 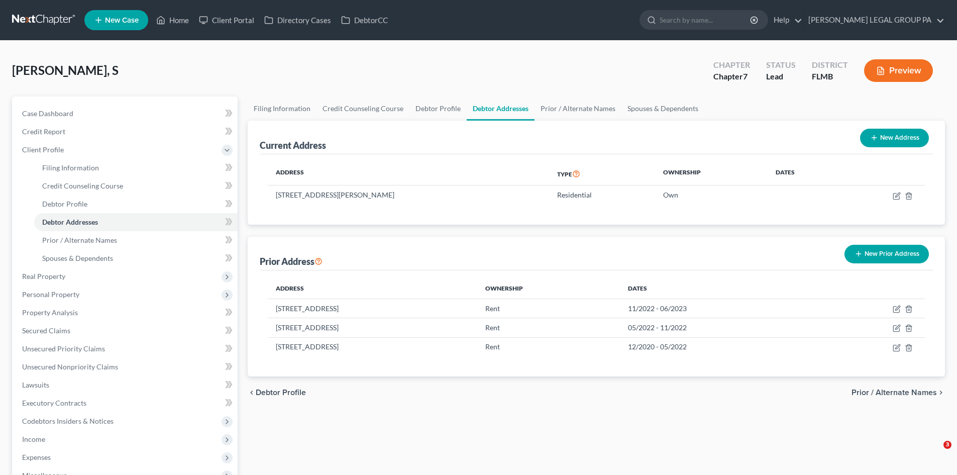 I want to click on div: District, so click(x=830, y=65).